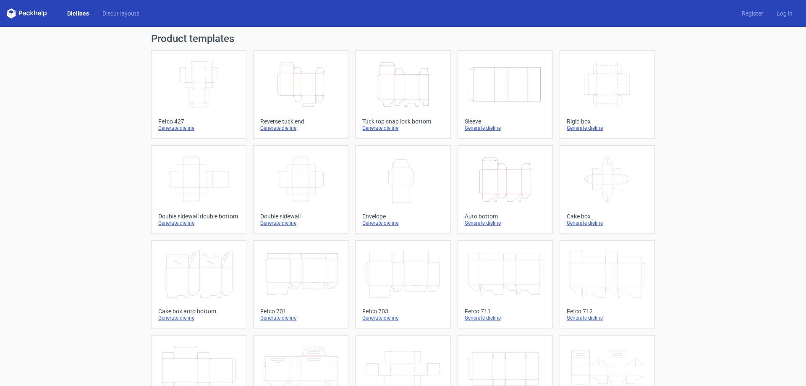 Image resolution: width=806 pixels, height=386 pixels. I want to click on a: Cake box auto bottomGenerate dieline, so click(198, 284).